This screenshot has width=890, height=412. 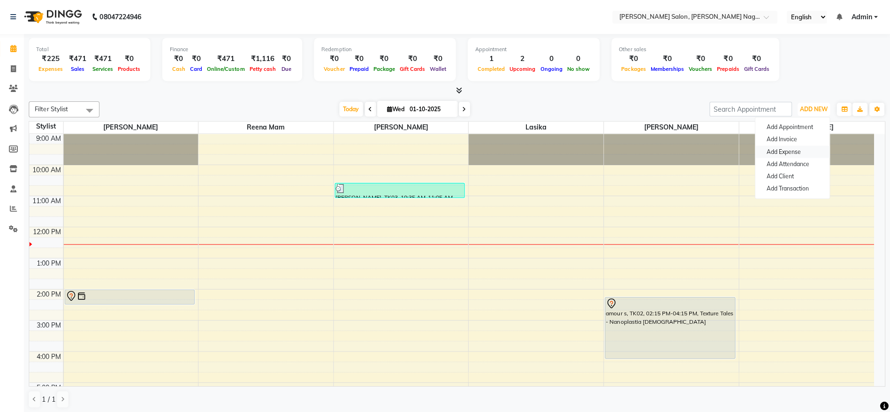 What do you see at coordinates (440, 69) in the screenshot?
I see `span: Wallet` at bounding box center [440, 69].